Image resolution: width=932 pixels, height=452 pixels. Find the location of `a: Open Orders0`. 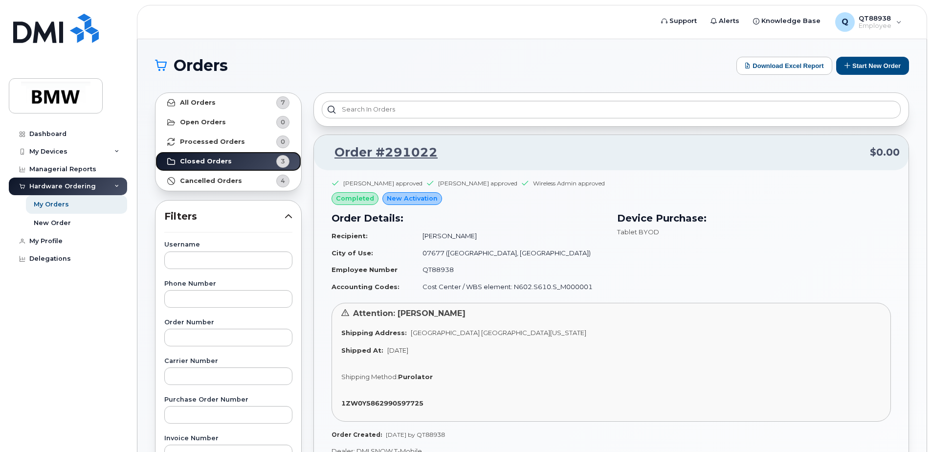

a: Open Orders0 is located at coordinates (228, 122).